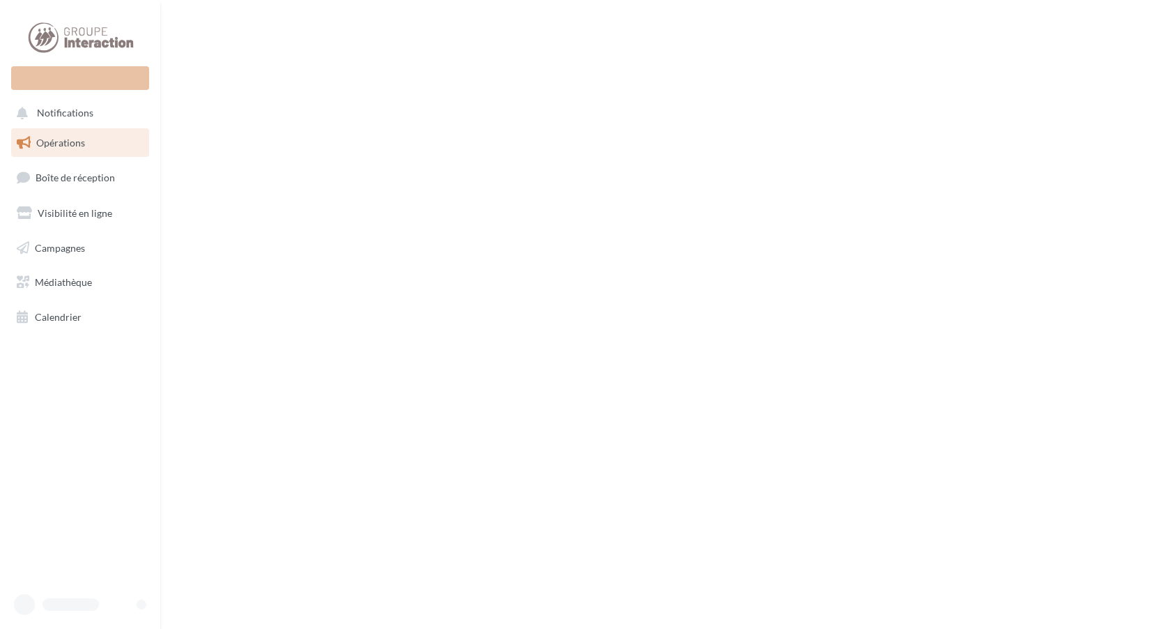  I want to click on a: Visibilité en ligne, so click(80, 213).